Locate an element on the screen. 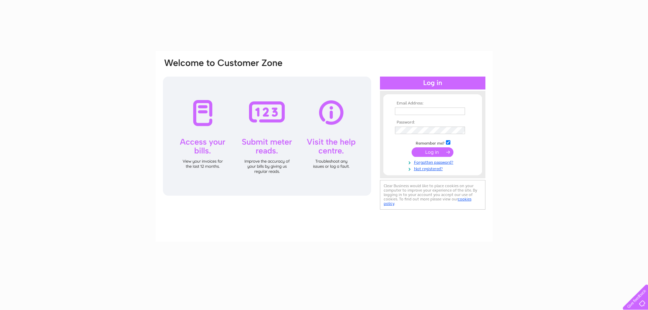 Image resolution: width=648 pixels, height=310 pixels. th: Email Address: is located at coordinates (433, 103).